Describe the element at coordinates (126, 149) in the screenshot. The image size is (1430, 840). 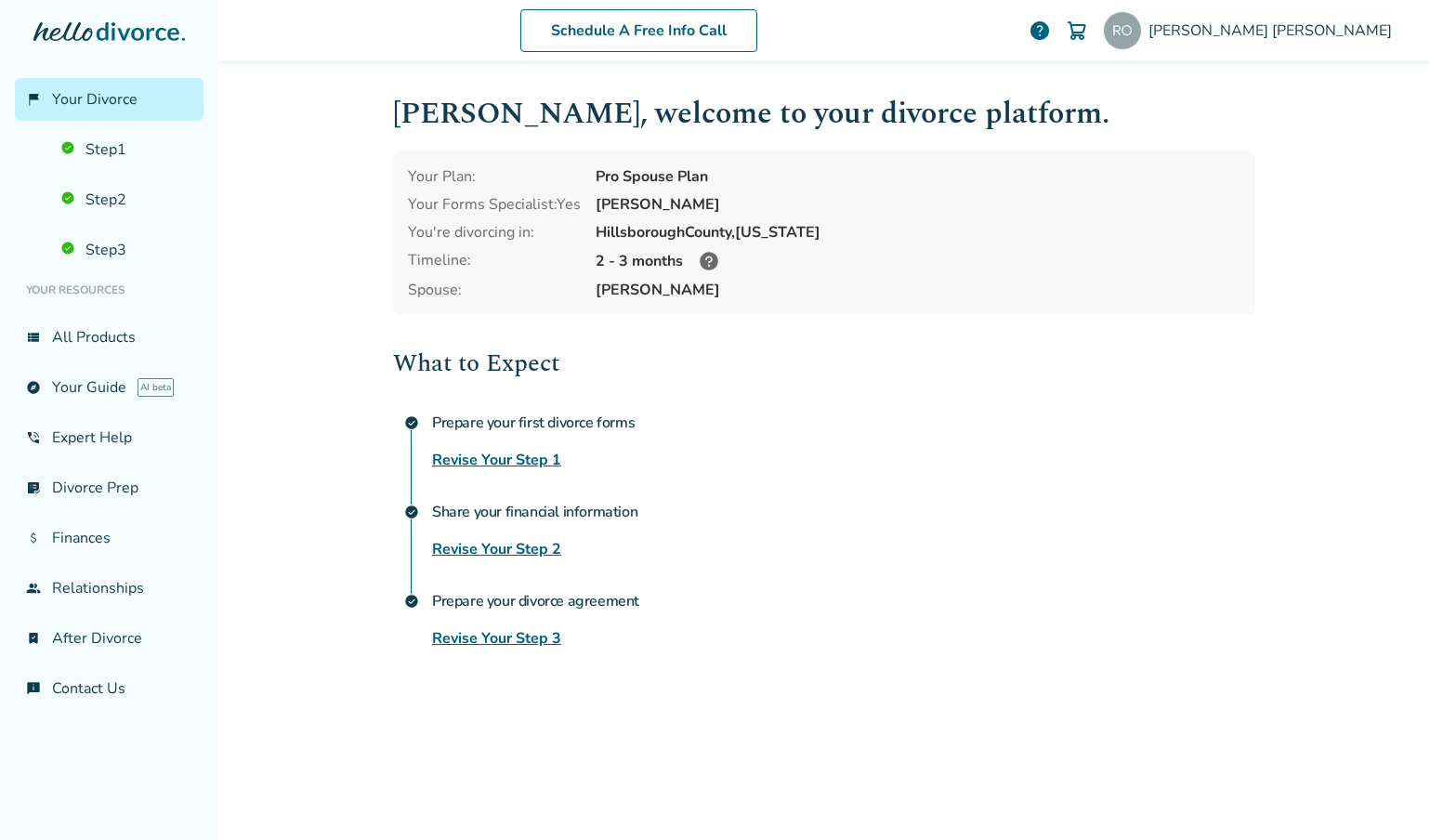
I see `a: Step1` at that location.